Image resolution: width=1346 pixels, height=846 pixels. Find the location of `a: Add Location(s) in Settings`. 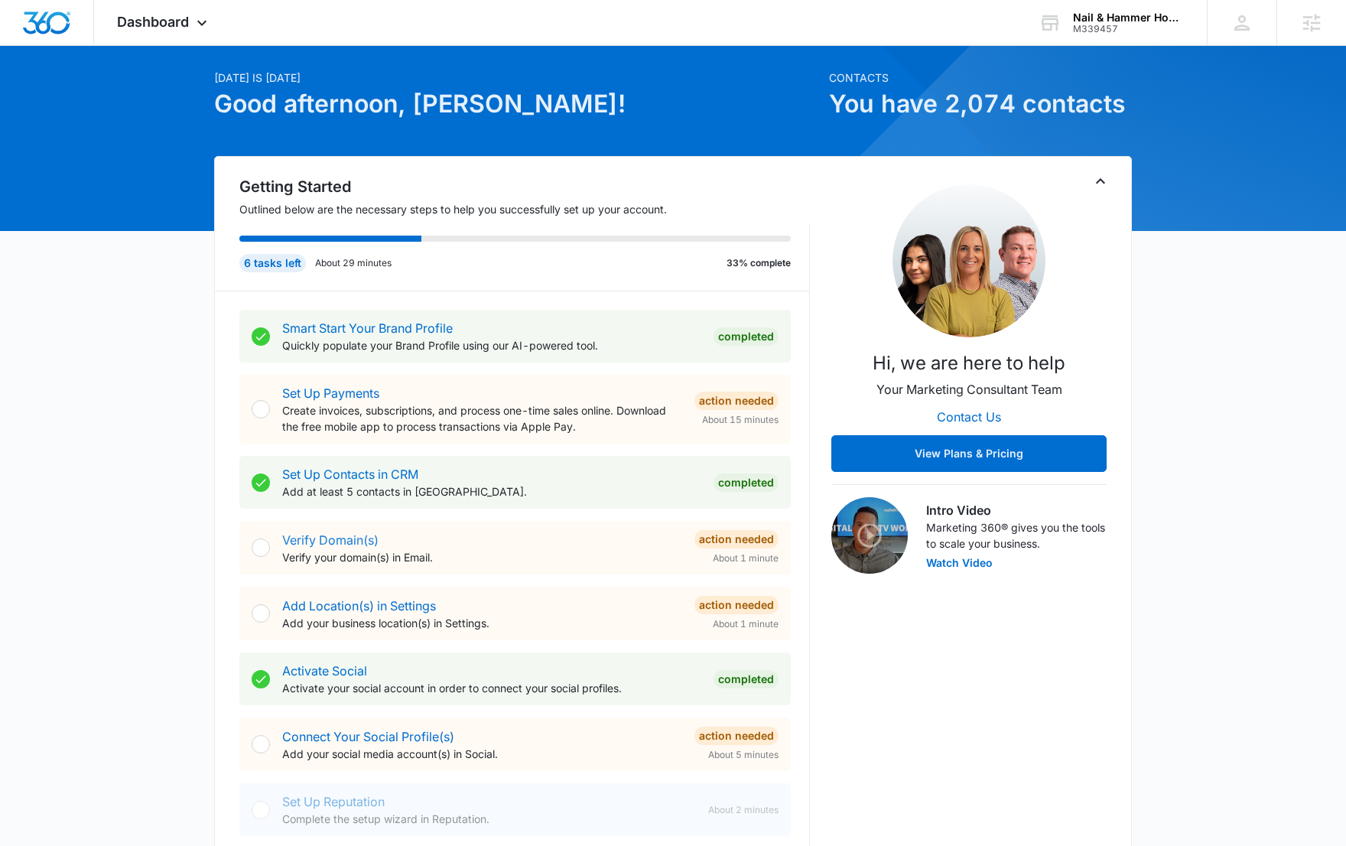

a: Add Location(s) in Settings is located at coordinates (359, 606).